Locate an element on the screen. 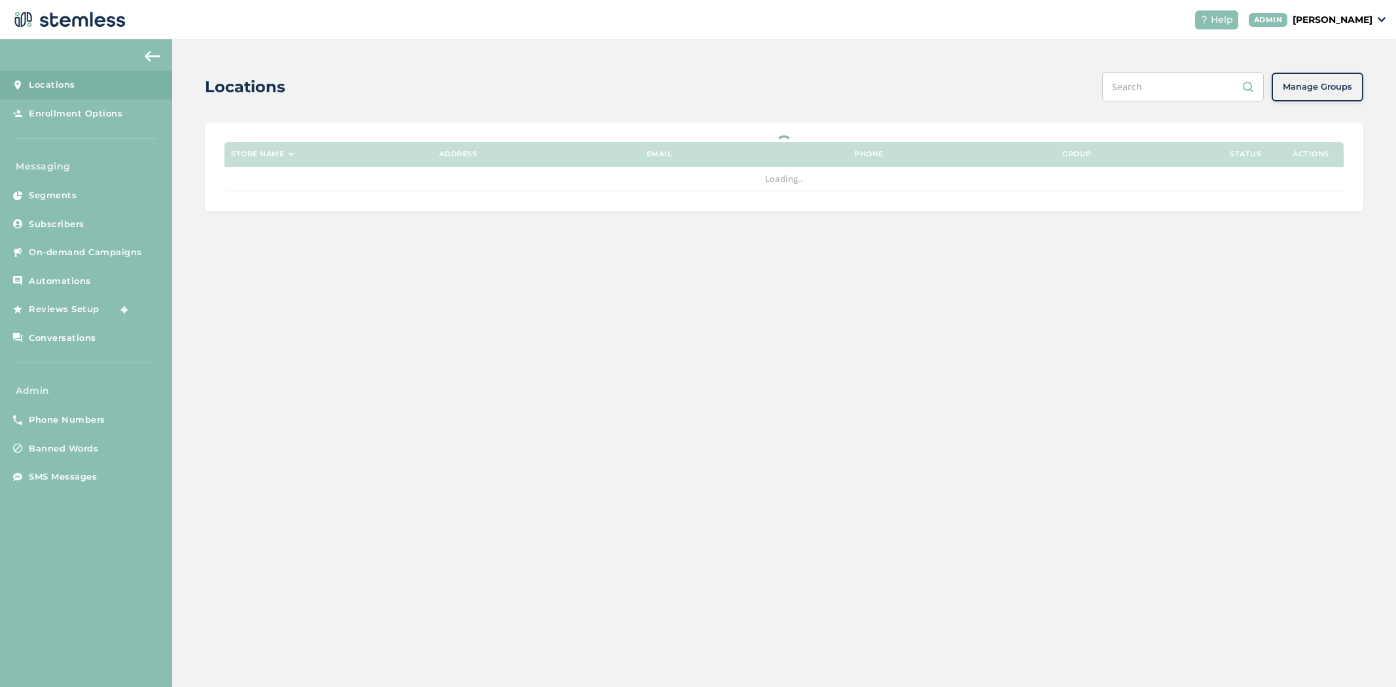 This screenshot has width=1396, height=687. span: Enrollment Options is located at coordinates (75, 114).